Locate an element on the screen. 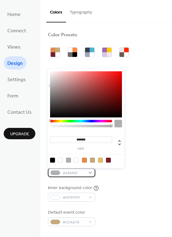  div: rgb(227, 139, 76) is located at coordinates (85, 160).